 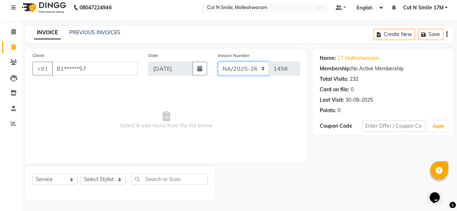 I want to click on input: Search by Name/Mobile/Email/Code, so click(x=95, y=69).